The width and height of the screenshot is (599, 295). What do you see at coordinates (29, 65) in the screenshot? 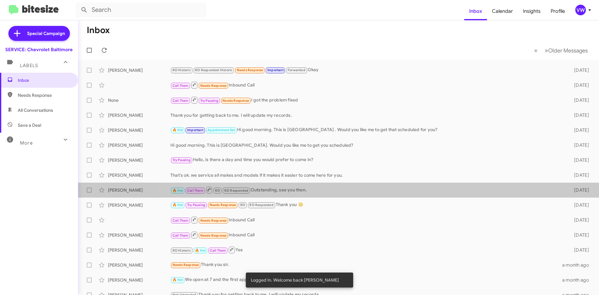
I see `span: Labels` at bounding box center [29, 65].